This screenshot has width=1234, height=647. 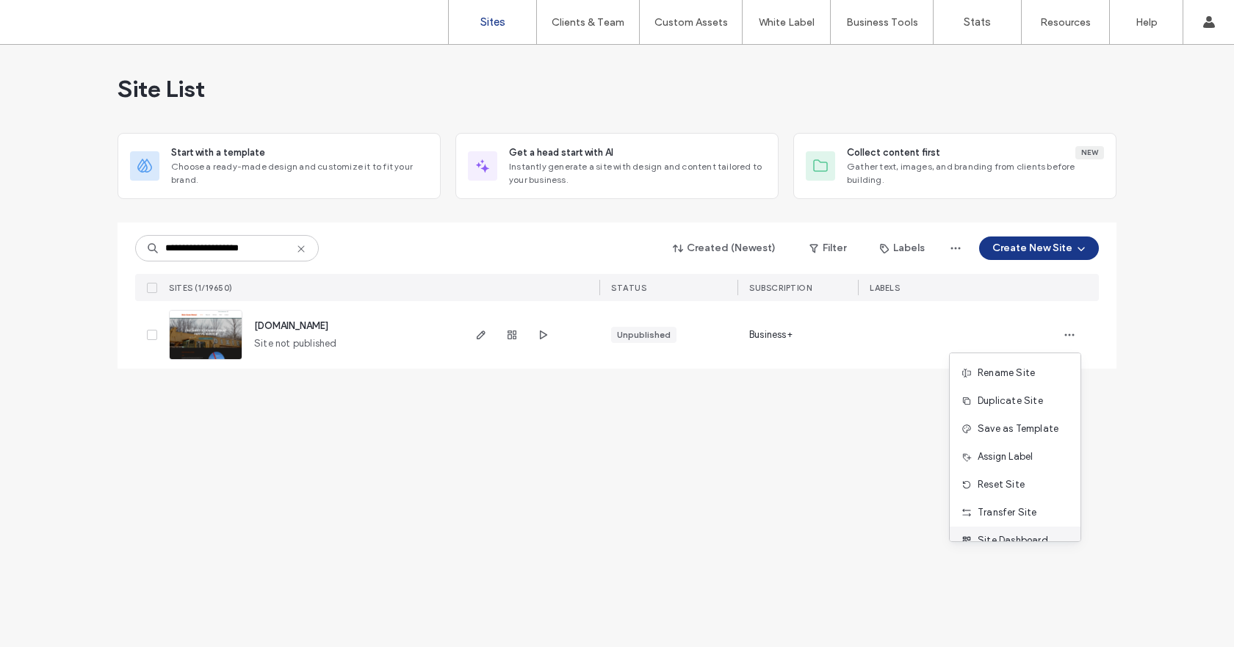 I want to click on span: Assign Label, so click(x=1005, y=457).